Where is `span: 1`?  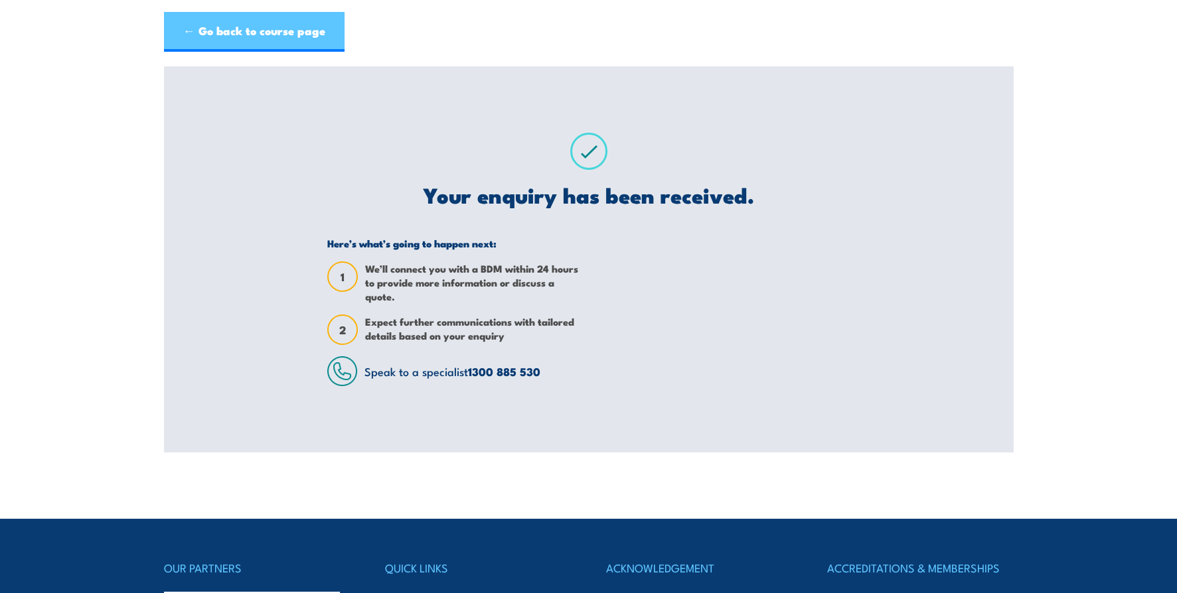
span: 1 is located at coordinates (343, 277).